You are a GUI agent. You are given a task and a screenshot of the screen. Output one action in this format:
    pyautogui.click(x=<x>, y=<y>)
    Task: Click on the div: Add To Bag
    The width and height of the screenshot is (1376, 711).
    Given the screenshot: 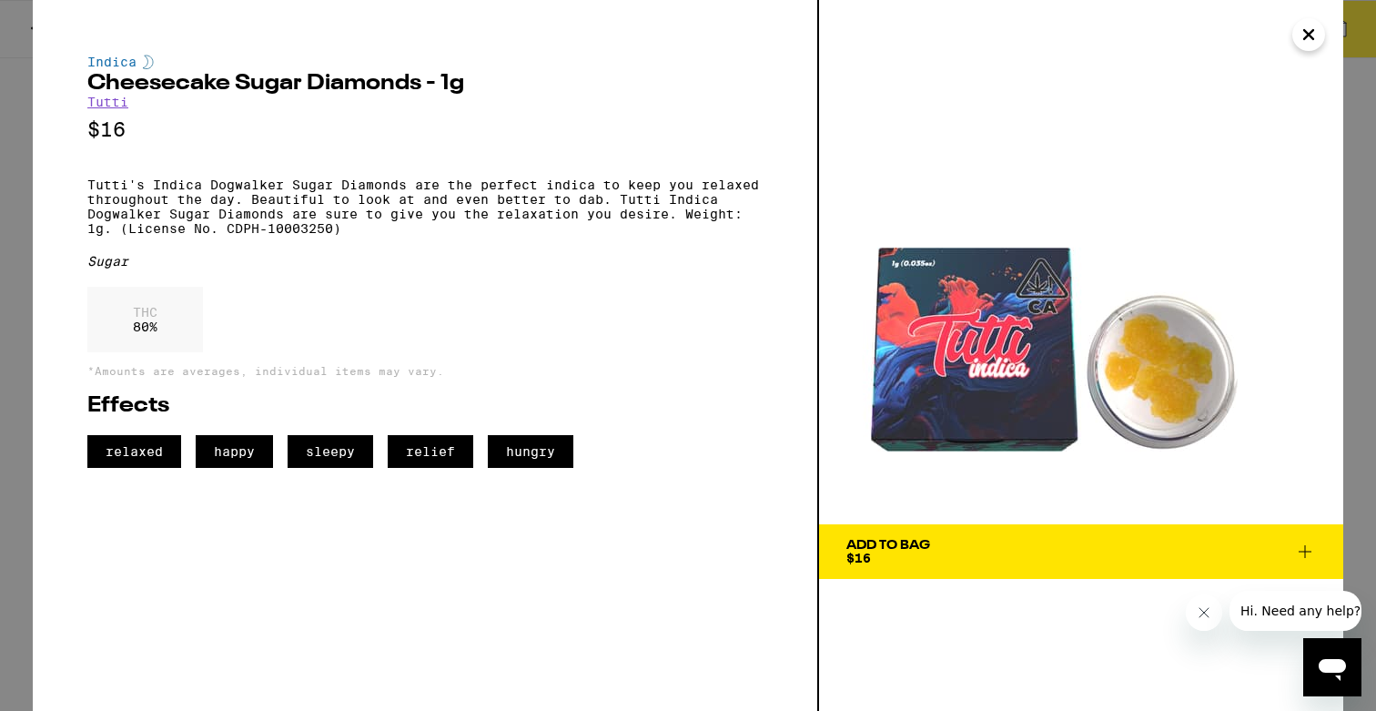 What is the action you would take?
    pyautogui.click(x=888, y=545)
    